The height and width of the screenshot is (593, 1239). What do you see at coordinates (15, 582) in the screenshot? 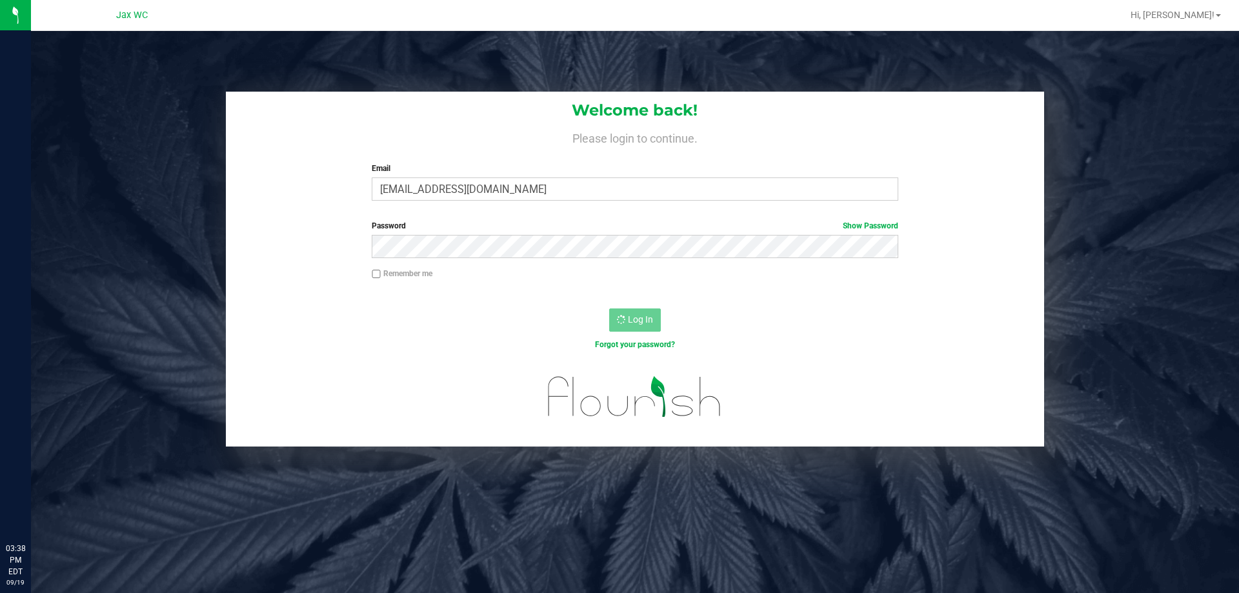
I see `p: 09/19` at bounding box center [15, 582].